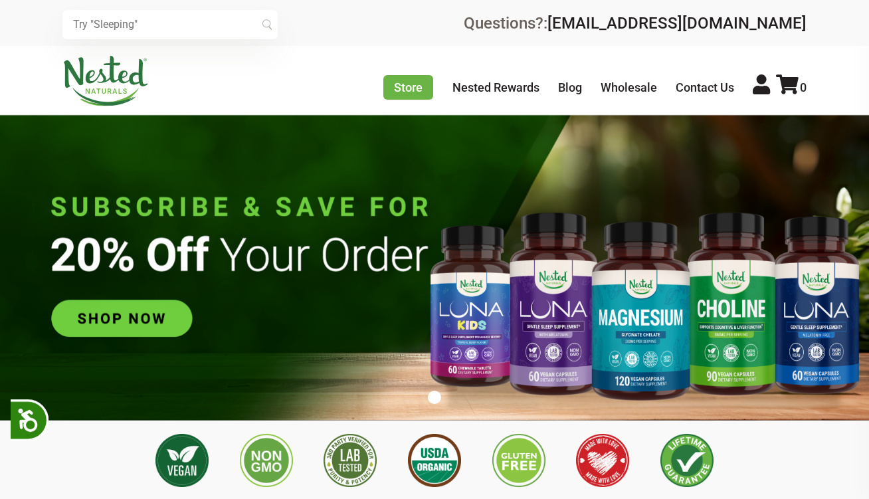 The image size is (869, 499). I want to click on a: Blog, so click(570, 87).